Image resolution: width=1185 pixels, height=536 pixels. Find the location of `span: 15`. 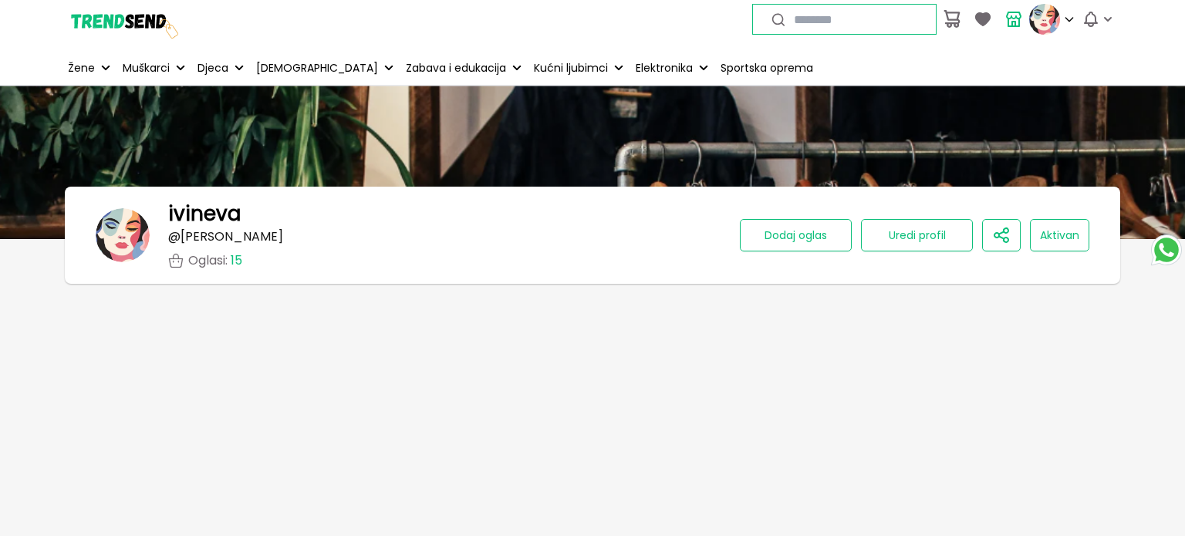

span: 15 is located at coordinates (236, 260).